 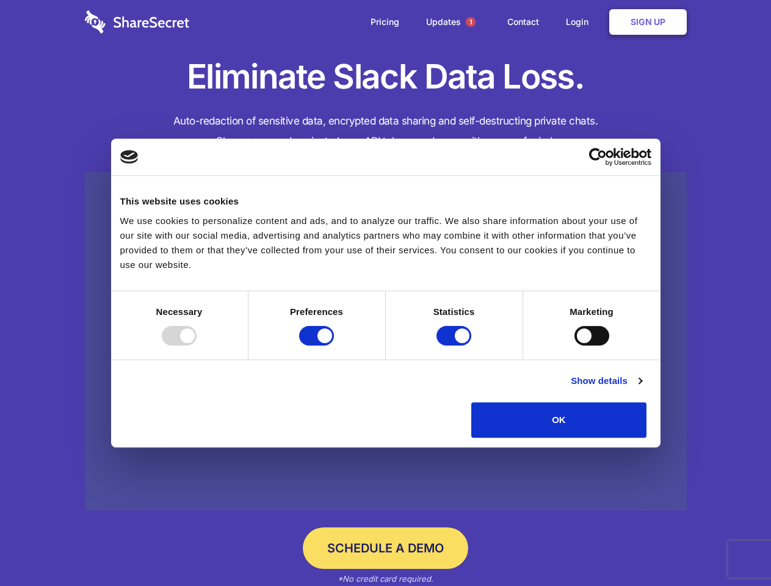 I want to click on strong: Marketing, so click(x=591, y=311).